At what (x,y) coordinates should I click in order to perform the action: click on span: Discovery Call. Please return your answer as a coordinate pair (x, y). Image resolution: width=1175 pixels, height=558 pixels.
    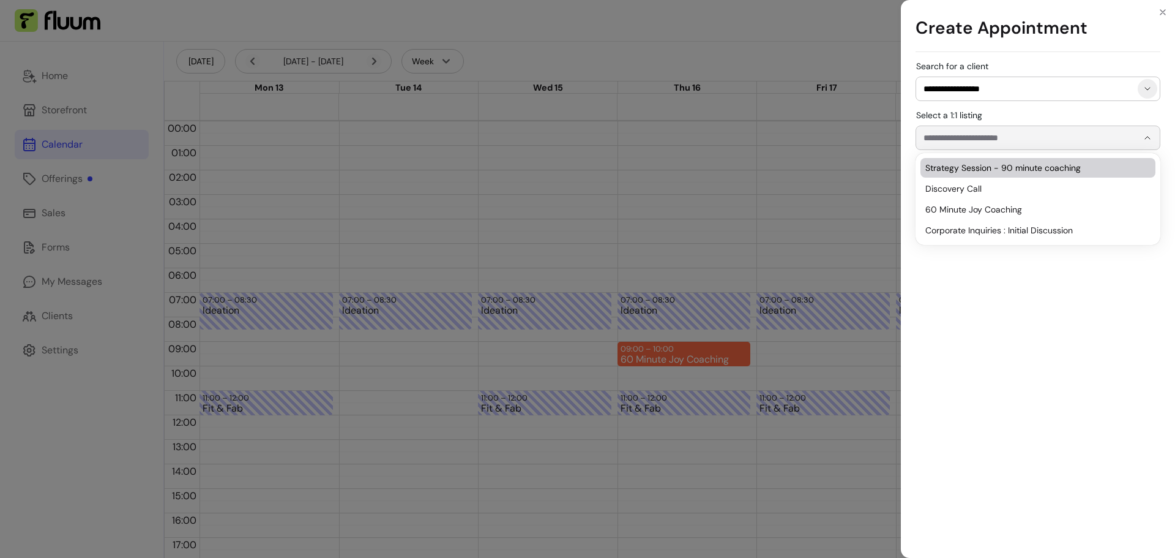
    Looking at the image, I should click on (1032, 189).